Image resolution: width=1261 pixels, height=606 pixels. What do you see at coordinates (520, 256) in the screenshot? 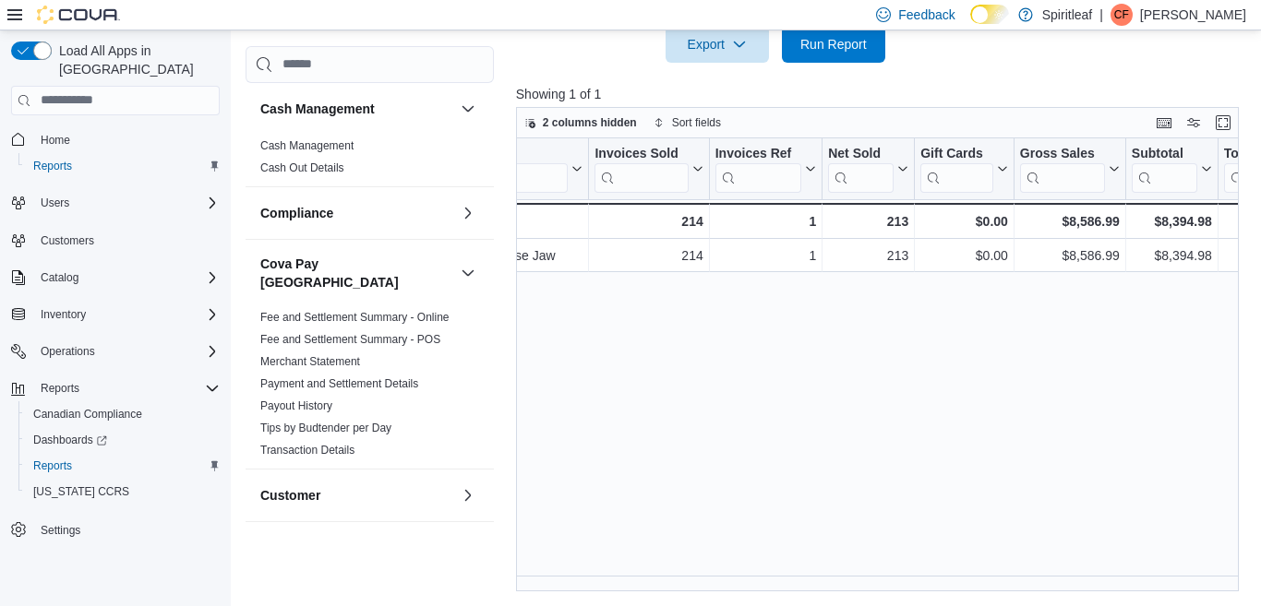
I see `div: 300 - Moose Jaw` at bounding box center [520, 256].